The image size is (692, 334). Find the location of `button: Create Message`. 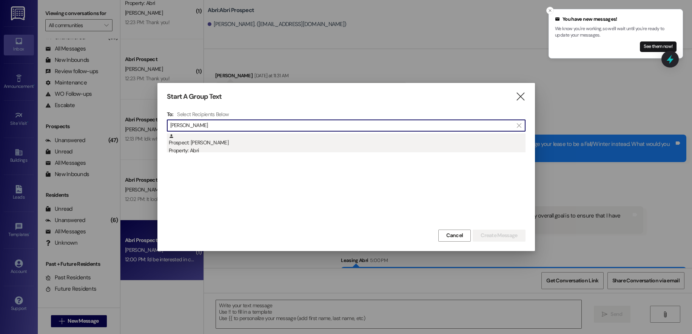

button: Create Message is located at coordinates (499, 236).